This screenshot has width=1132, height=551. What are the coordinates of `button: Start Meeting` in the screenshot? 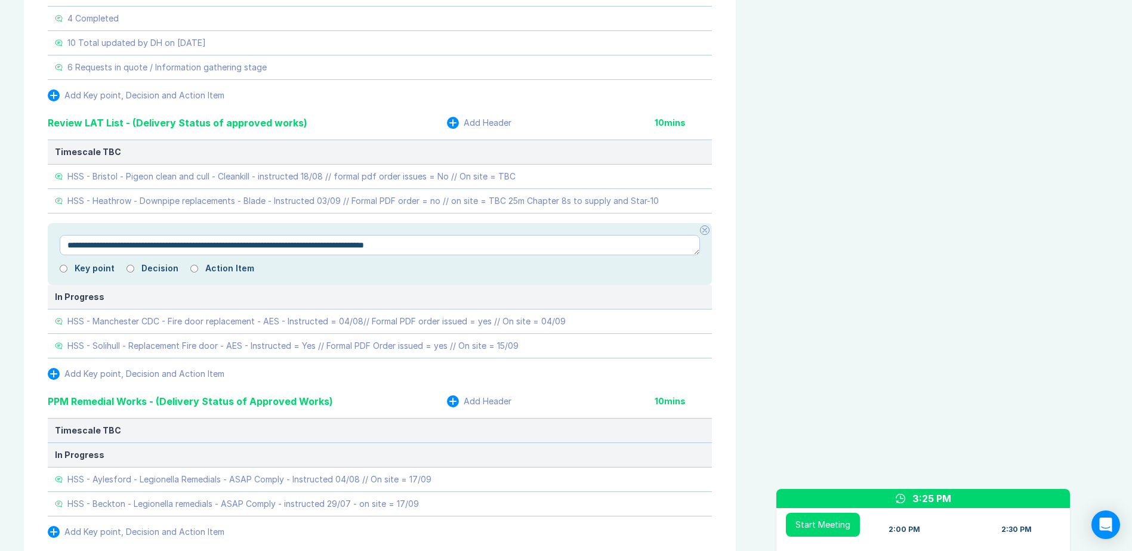 It's located at (823, 525).